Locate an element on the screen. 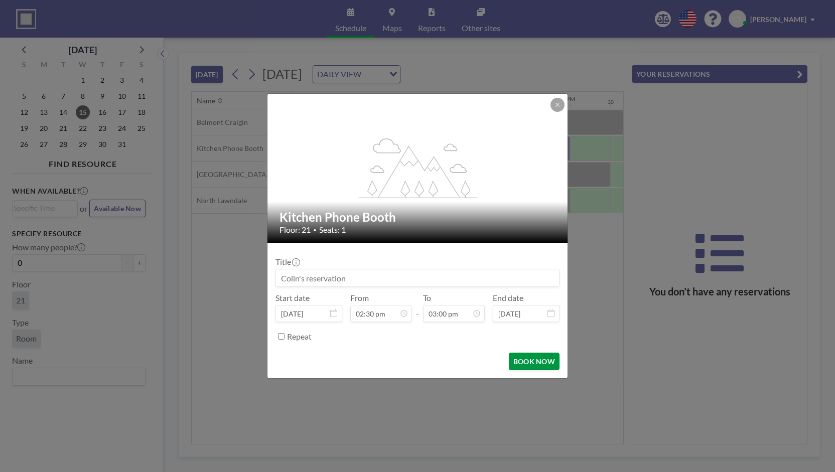  label: Repeat is located at coordinates (299, 337).